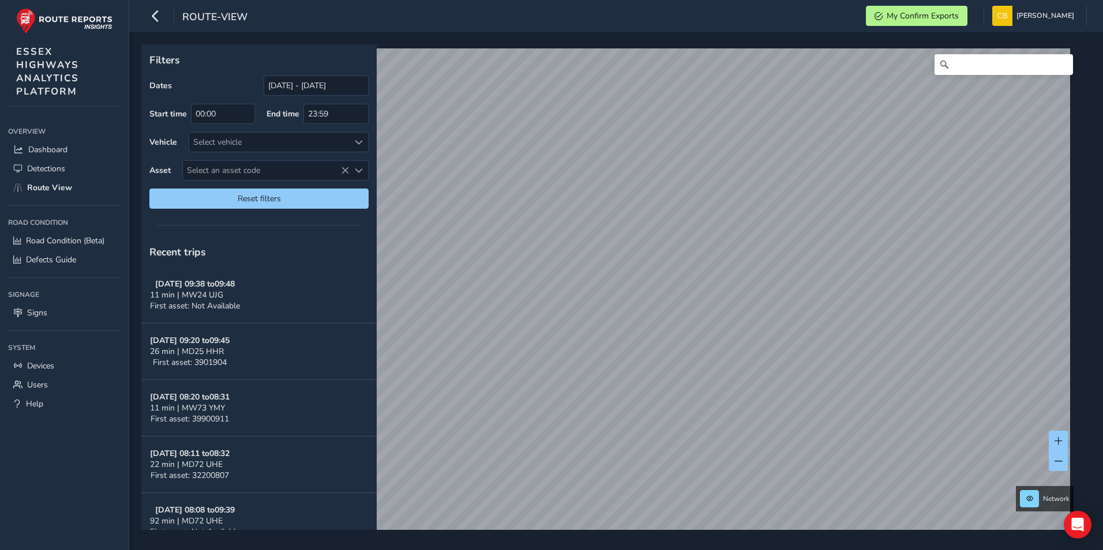 The height and width of the screenshot is (550, 1103). Describe the element at coordinates (64, 295) in the screenshot. I see `div: Signage` at that location.